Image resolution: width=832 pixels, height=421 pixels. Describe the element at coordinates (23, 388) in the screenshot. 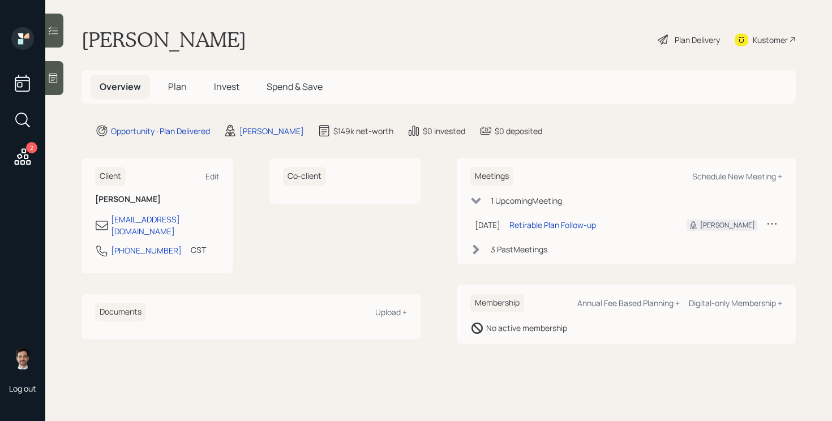

I see `div: Log out` at that location.